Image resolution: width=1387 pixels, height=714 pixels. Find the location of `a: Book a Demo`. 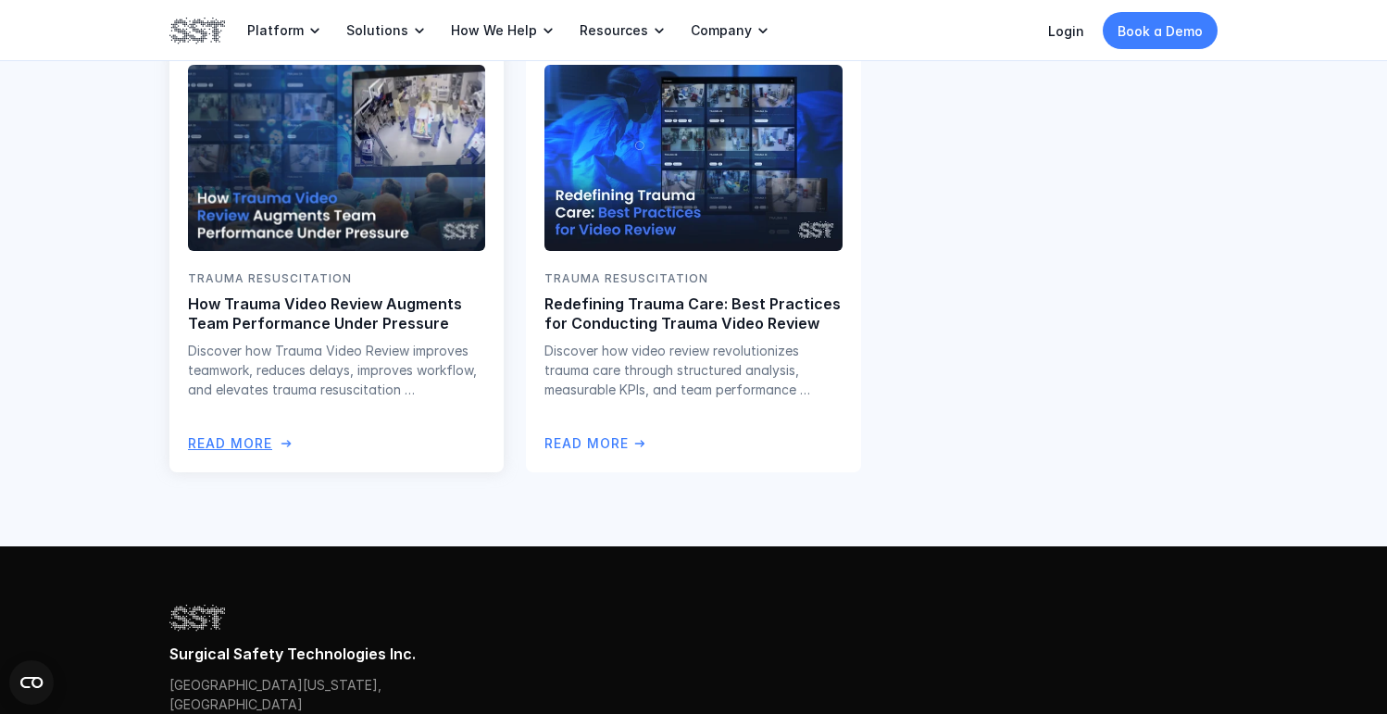

a: Book a Demo is located at coordinates (1160, 31).